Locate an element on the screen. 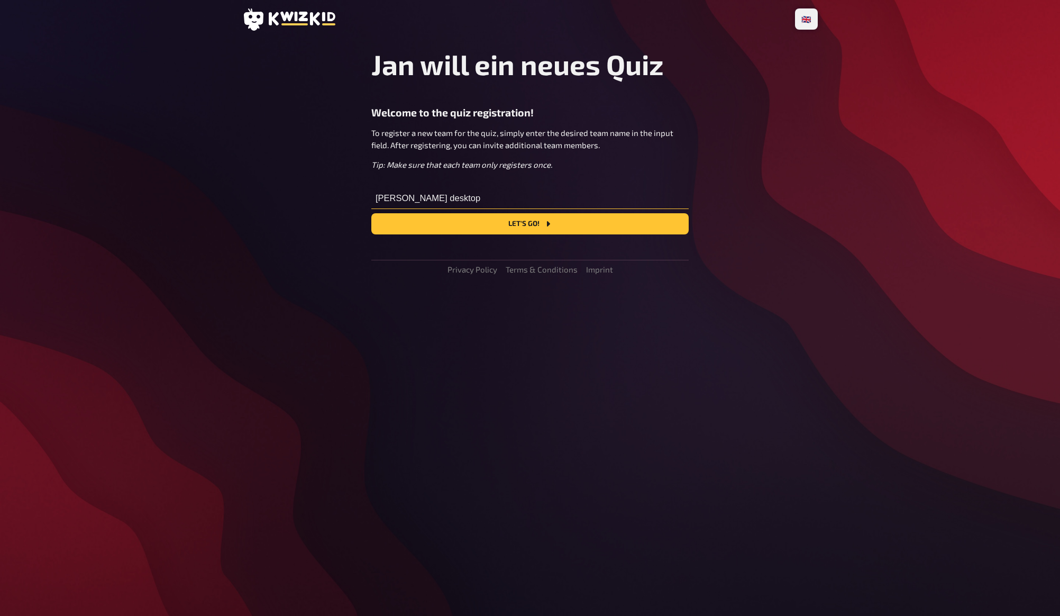 The width and height of the screenshot is (1060, 616). i: Tip: Make sure that each team only registers once. is located at coordinates (462, 164).